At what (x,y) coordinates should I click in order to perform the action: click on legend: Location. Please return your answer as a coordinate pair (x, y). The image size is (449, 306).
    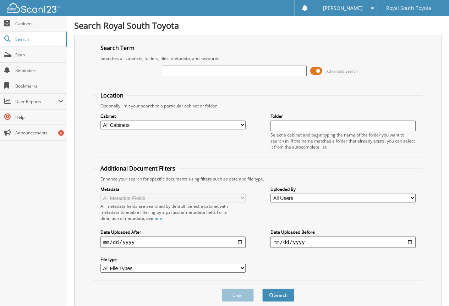
    Looking at the image, I should click on (112, 95).